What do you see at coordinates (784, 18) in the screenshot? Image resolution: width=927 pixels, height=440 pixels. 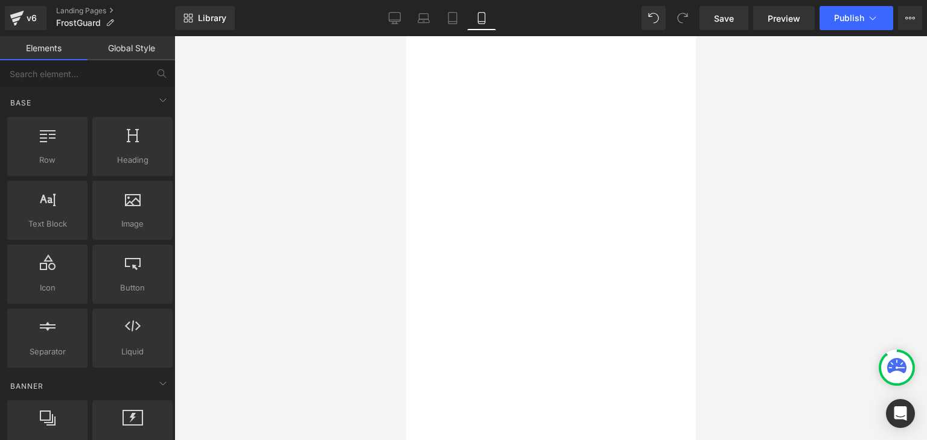 I see `a: Preview` at bounding box center [784, 18].